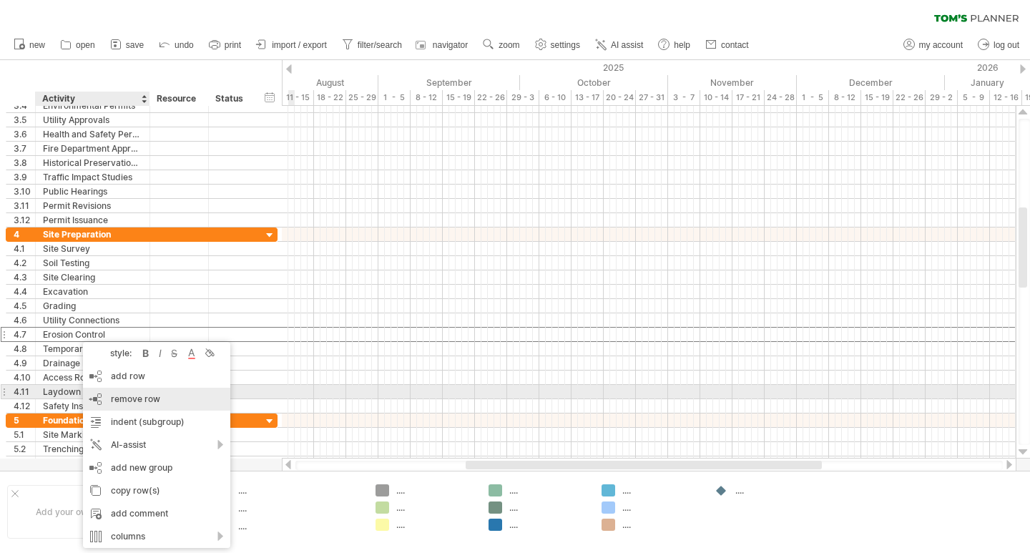  What do you see at coordinates (231, 99) in the screenshot?
I see `div: Status` at bounding box center [231, 99].